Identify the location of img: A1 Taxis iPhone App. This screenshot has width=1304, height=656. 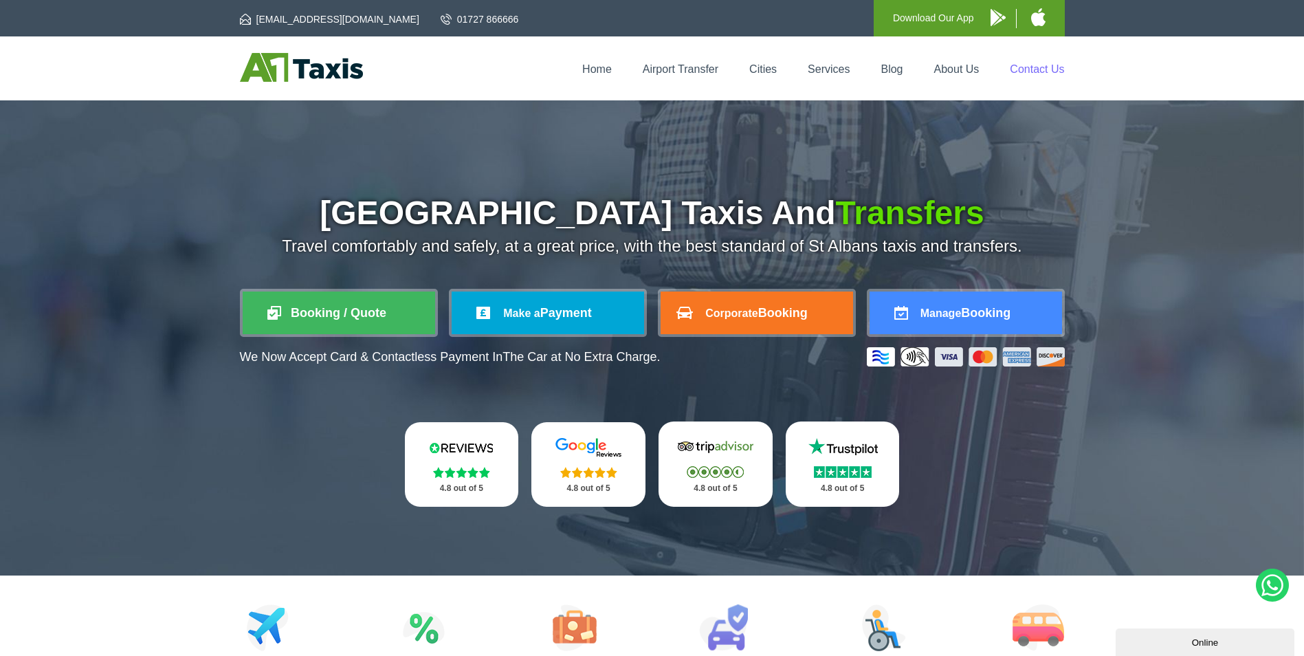
(1038, 17).